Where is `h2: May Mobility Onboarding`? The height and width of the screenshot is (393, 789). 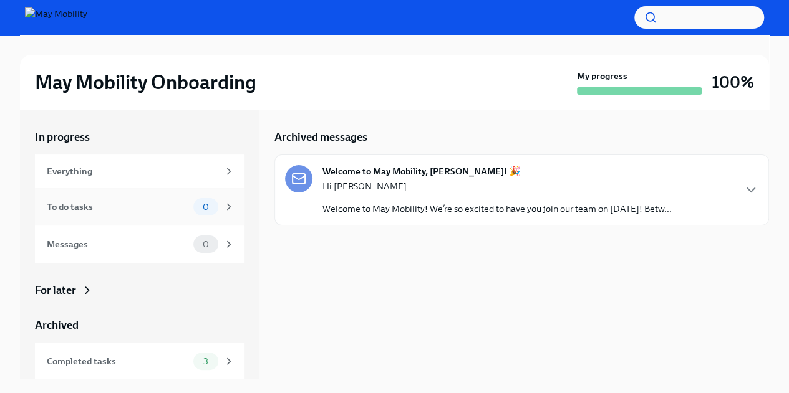
h2: May Mobility Onboarding is located at coordinates (145, 82).